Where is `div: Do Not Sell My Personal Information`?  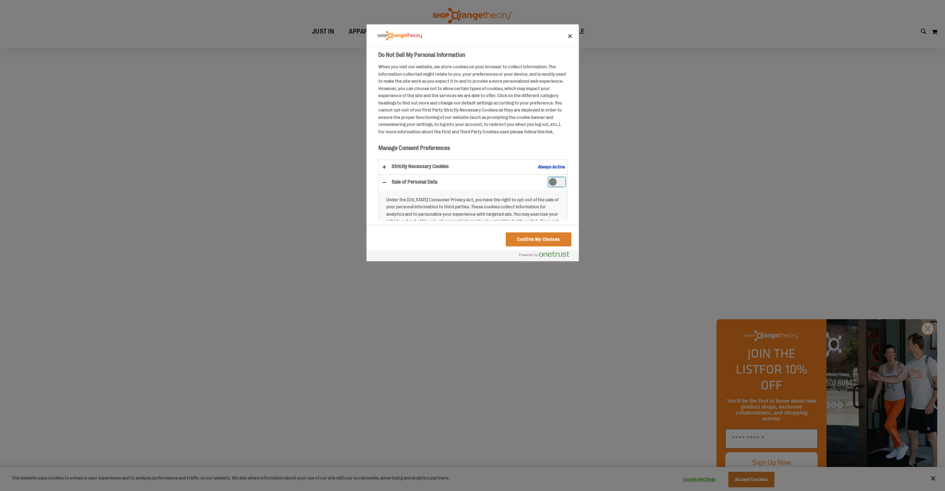 div: Do Not Sell My Personal Information is located at coordinates (473, 143).